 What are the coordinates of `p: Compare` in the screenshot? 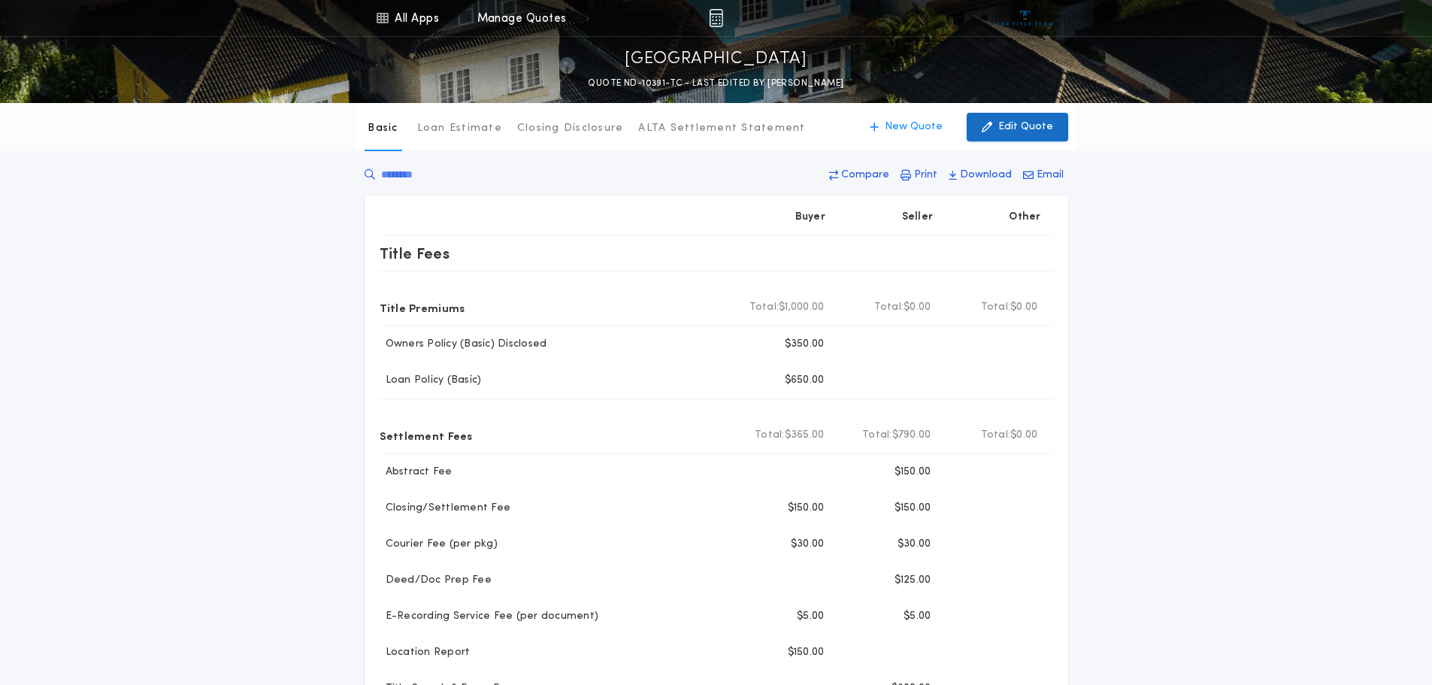 It's located at (865, 175).